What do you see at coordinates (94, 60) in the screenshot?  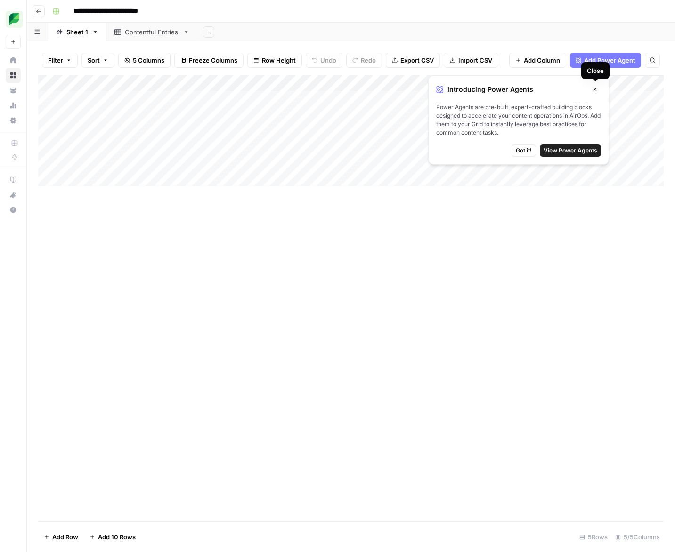 I see `span: Sort` at bounding box center [94, 60].